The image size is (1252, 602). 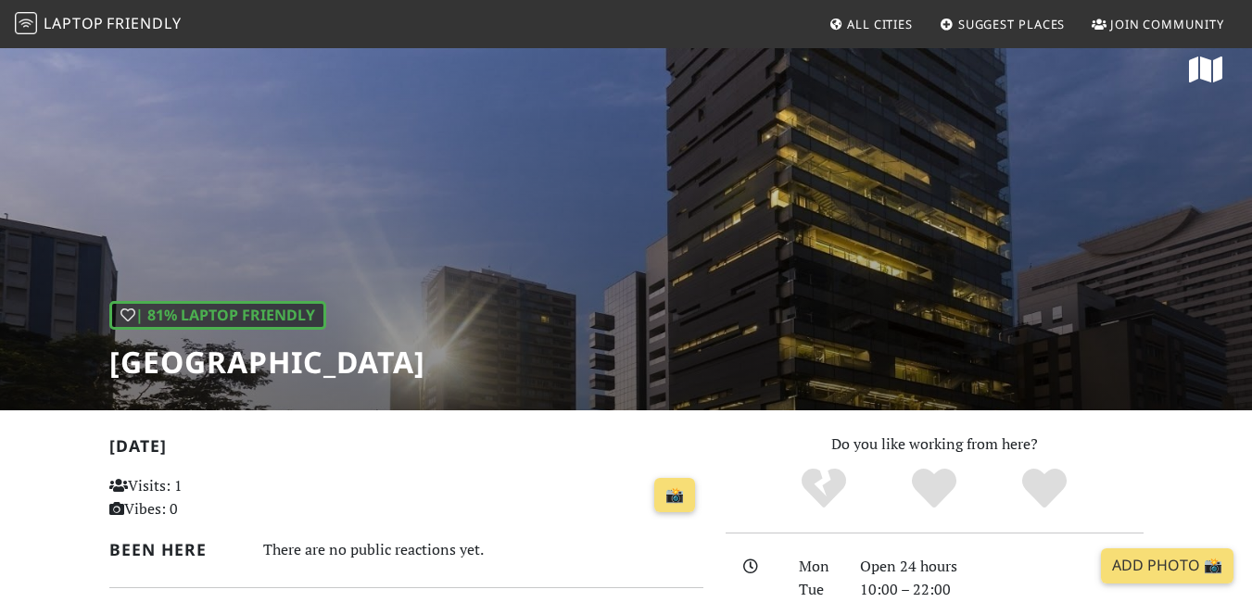 I want to click on h2: Been here, so click(x=175, y=550).